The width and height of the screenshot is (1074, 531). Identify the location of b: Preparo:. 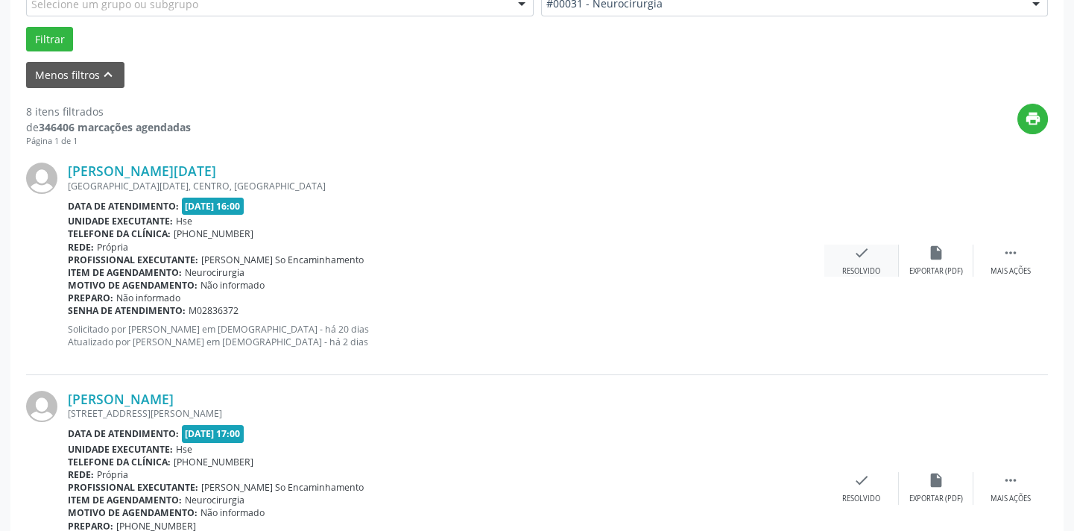
(90, 297).